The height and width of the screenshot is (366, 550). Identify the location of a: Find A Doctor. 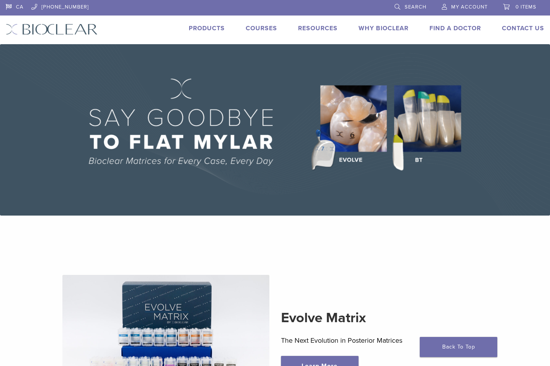
(455, 28).